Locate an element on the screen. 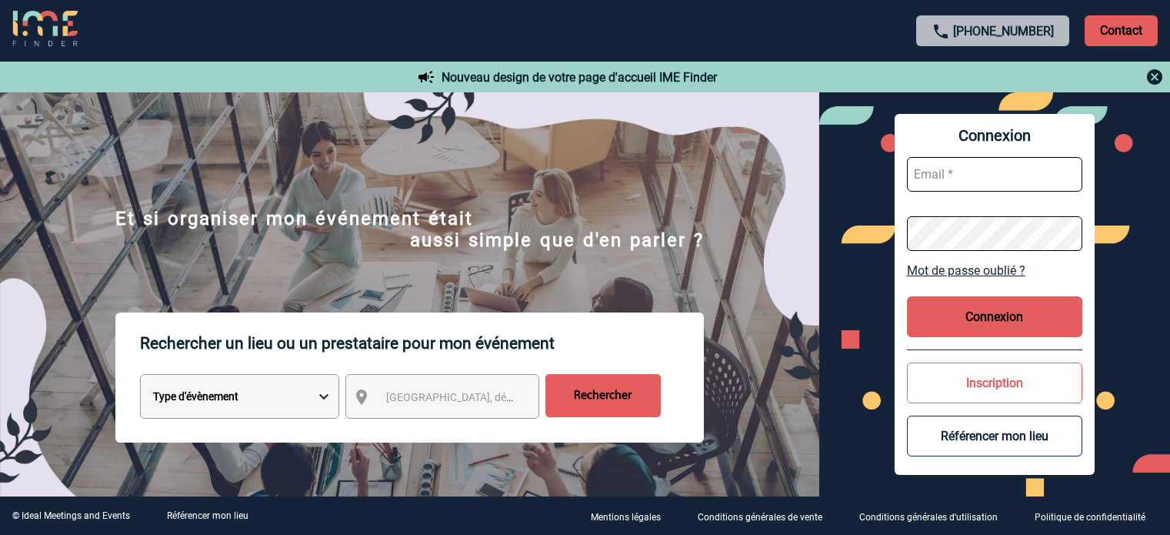  p: Rechercher un lieu ou un prestataire pour mon événement is located at coordinates (422, 343).